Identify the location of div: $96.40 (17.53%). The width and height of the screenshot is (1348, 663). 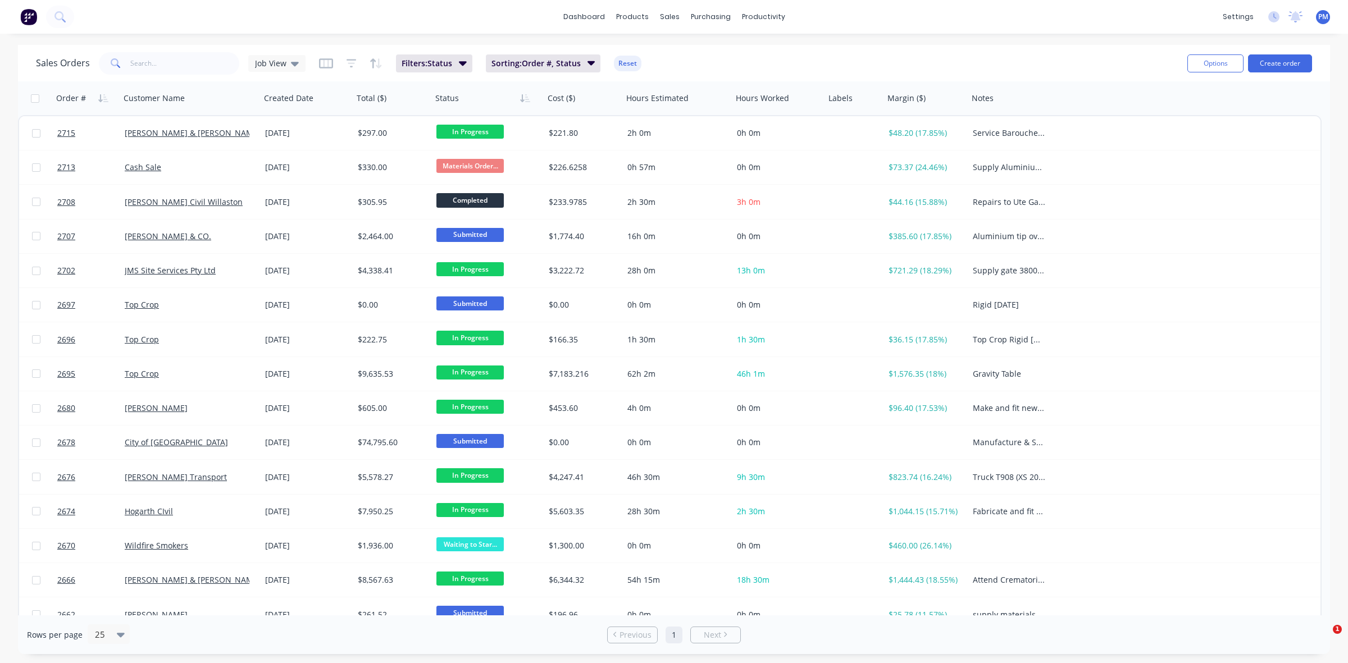
(924, 408).